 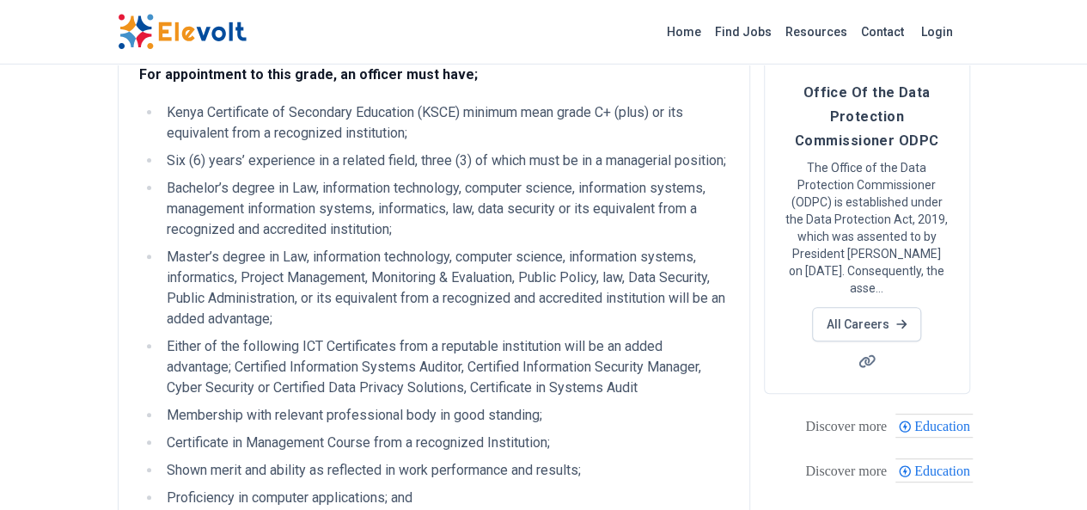 What do you see at coordinates (445, 288) in the screenshot?
I see `li: Master’s degree in Law, information technology, computer science, information systems, informatic...` at bounding box center [445, 288].